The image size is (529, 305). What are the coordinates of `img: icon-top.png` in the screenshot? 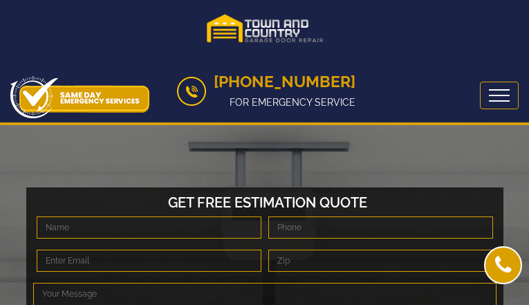 It's located at (79, 97).